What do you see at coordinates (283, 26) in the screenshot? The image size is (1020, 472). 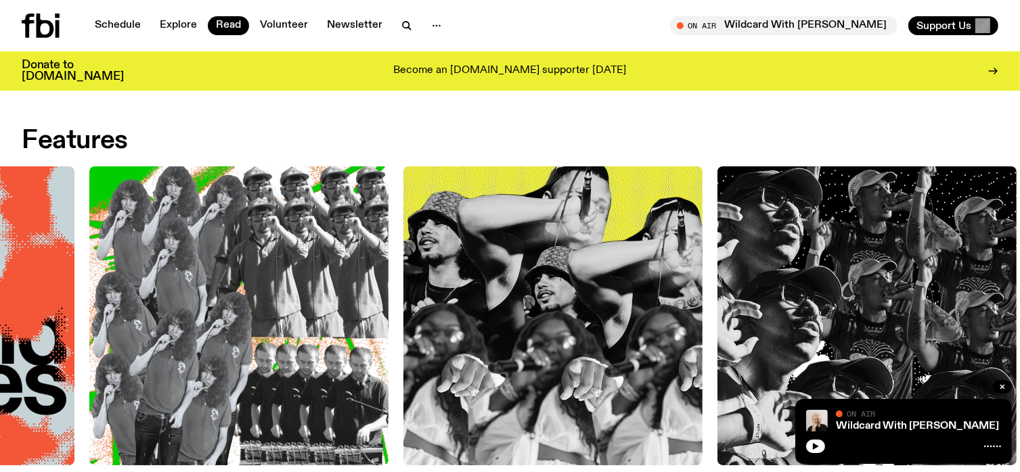 I see `a: Volunteer` at bounding box center [283, 26].